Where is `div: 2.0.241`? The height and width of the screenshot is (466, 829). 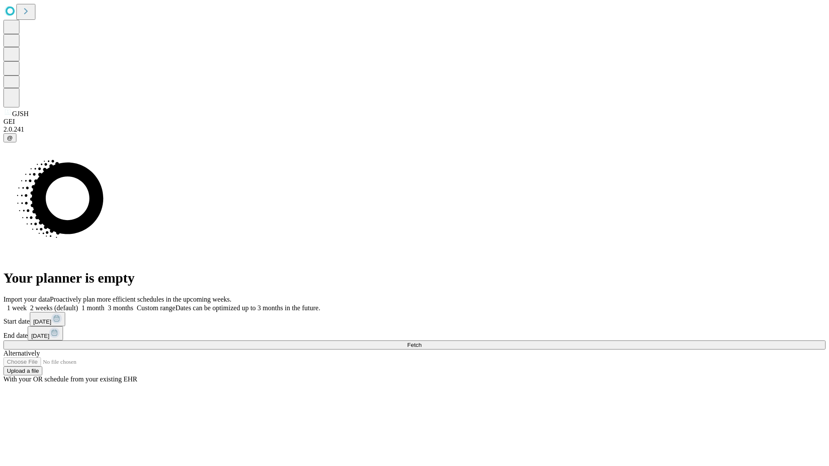 div: 2.0.241 is located at coordinates (415, 130).